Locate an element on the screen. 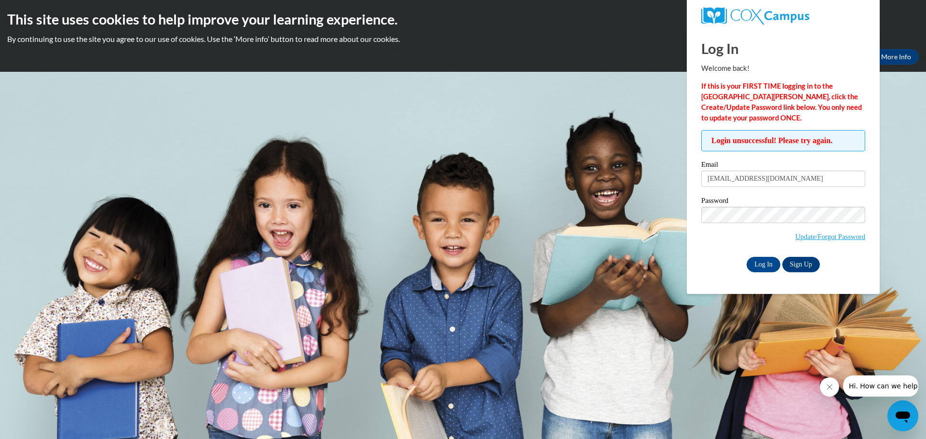 The width and height of the screenshot is (926, 439). h2: This site uses cookies to help improve your learning experience. is located at coordinates (463, 19).